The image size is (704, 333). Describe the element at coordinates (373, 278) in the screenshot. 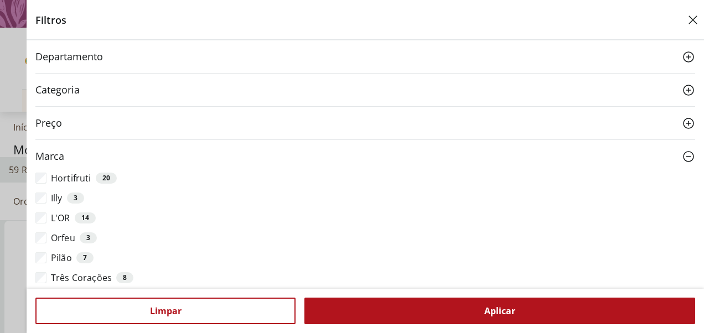

I see `label: Três Corações` at that location.